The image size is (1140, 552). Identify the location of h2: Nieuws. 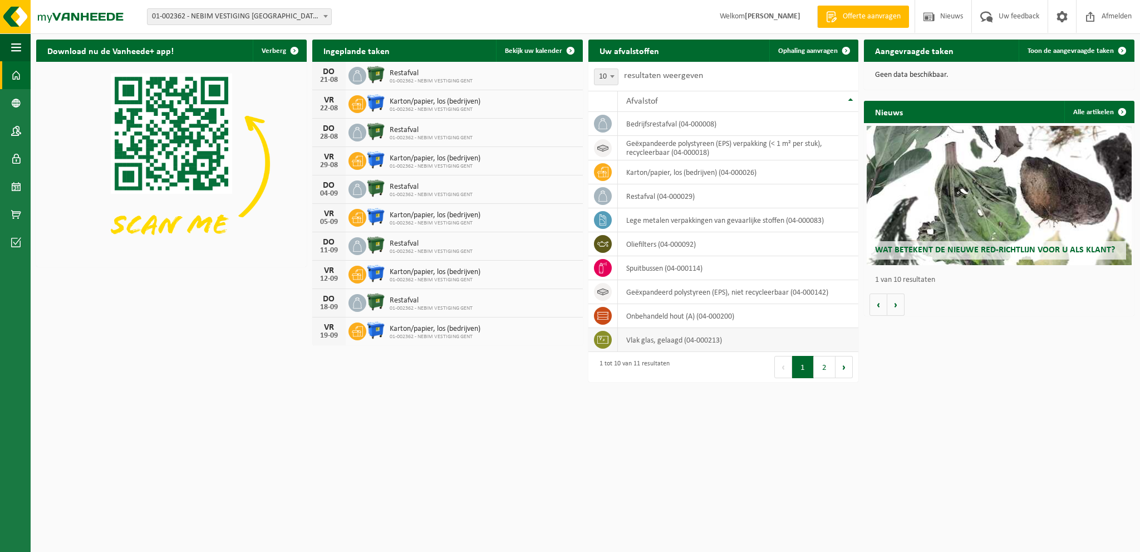
(889, 111).